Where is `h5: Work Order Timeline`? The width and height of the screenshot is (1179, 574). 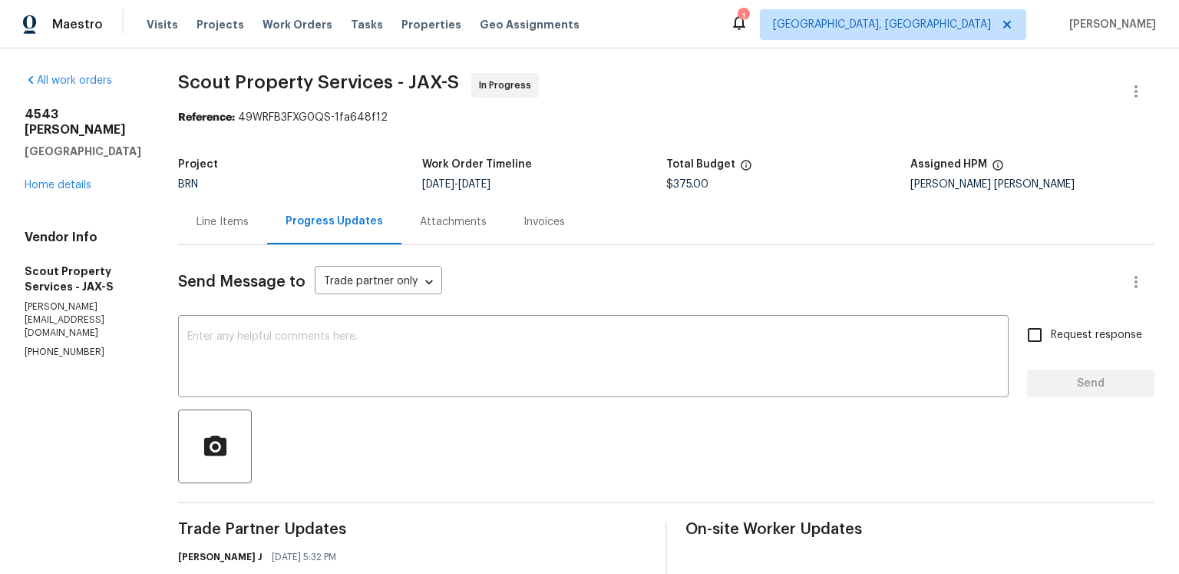 h5: Work Order Timeline is located at coordinates (477, 164).